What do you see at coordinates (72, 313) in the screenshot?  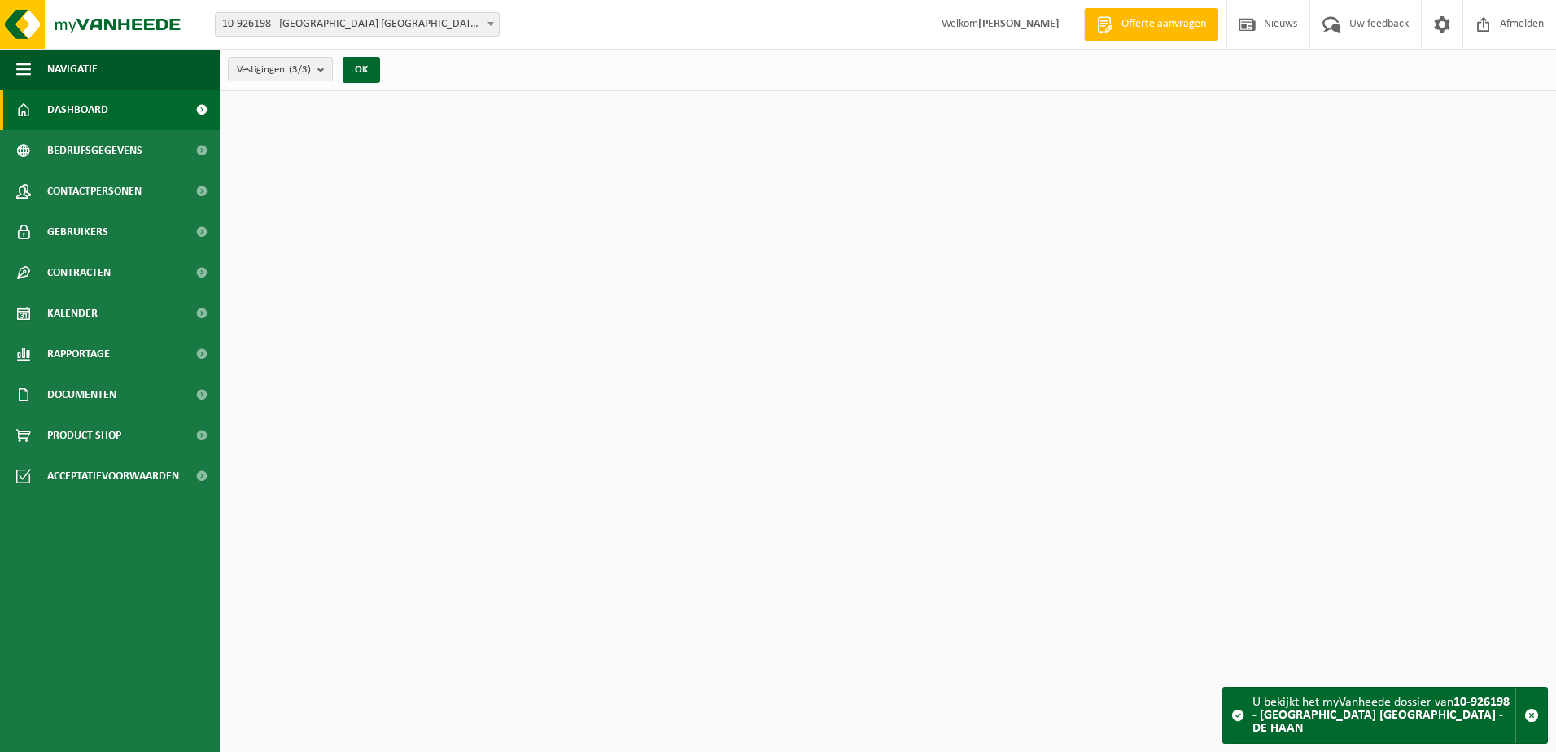 I see `span: Kalender` at bounding box center [72, 313].